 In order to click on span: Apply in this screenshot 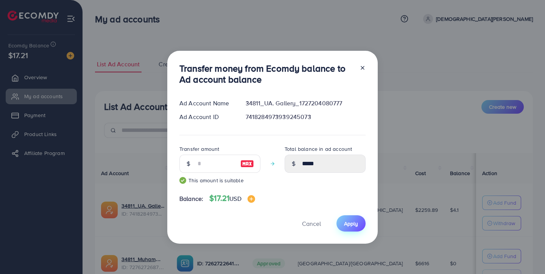, I will do `click(351, 223)`.